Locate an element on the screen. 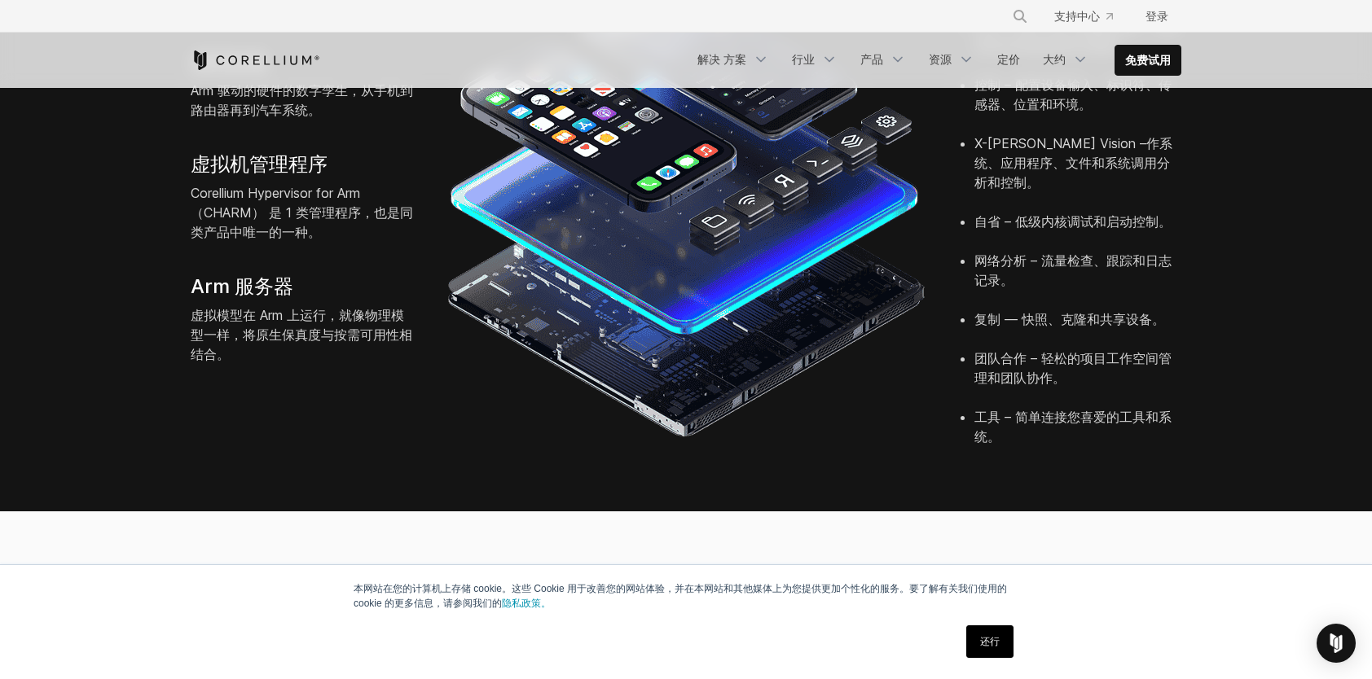 Image resolution: width=1372 pixels, height=679 pixels. a: 隐私政策。 is located at coordinates (526, 604).